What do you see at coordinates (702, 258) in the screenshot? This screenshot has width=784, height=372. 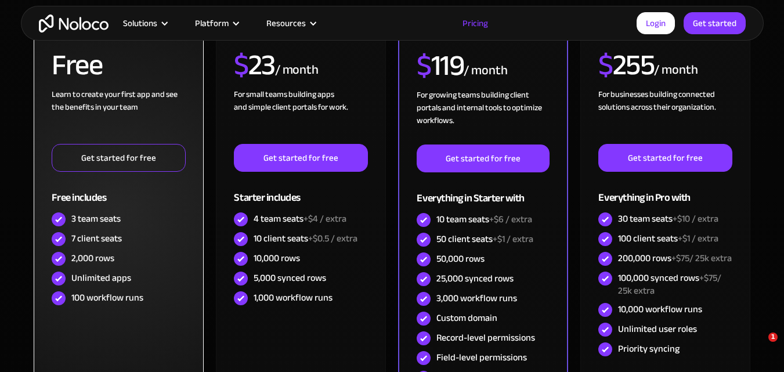 I see `span: +$75/ 25k extra` at bounding box center [702, 258].